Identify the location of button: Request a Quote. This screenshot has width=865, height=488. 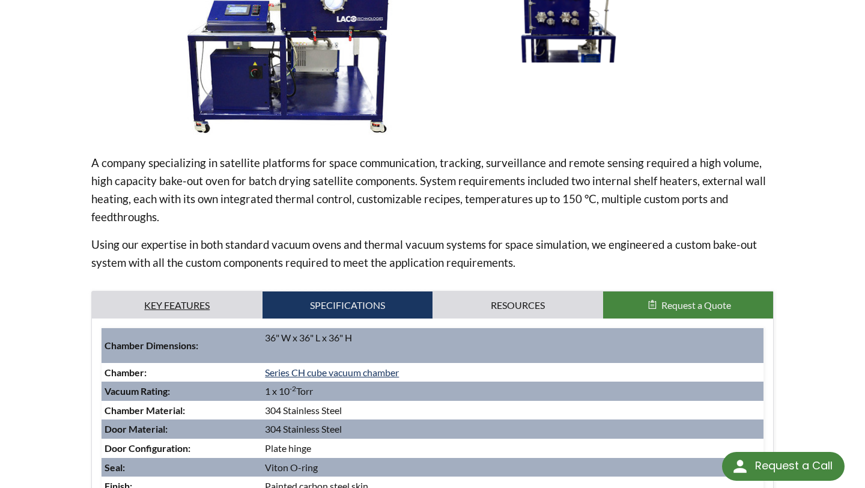
(688, 305).